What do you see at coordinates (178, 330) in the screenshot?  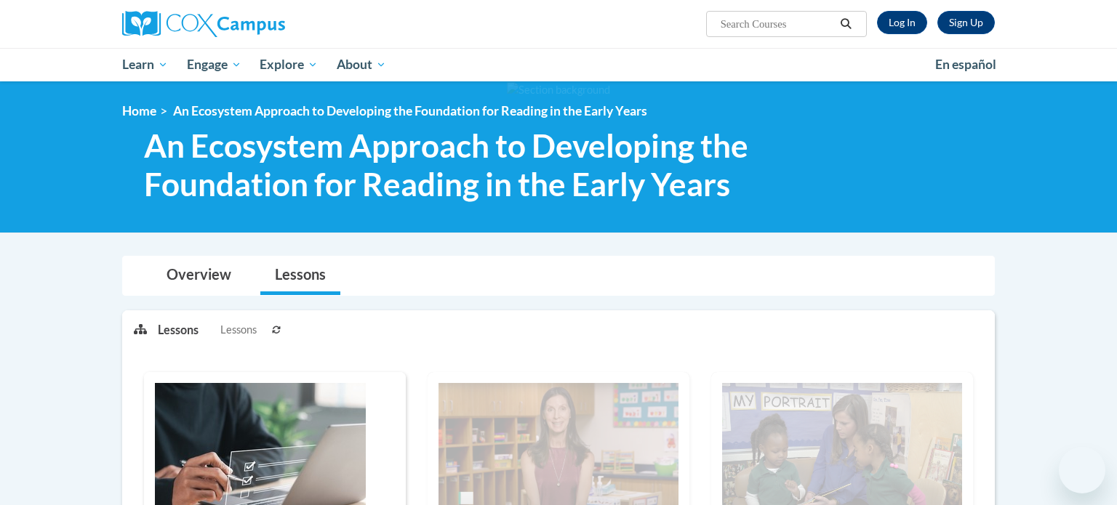 I see `p: Lessons` at bounding box center [178, 330].